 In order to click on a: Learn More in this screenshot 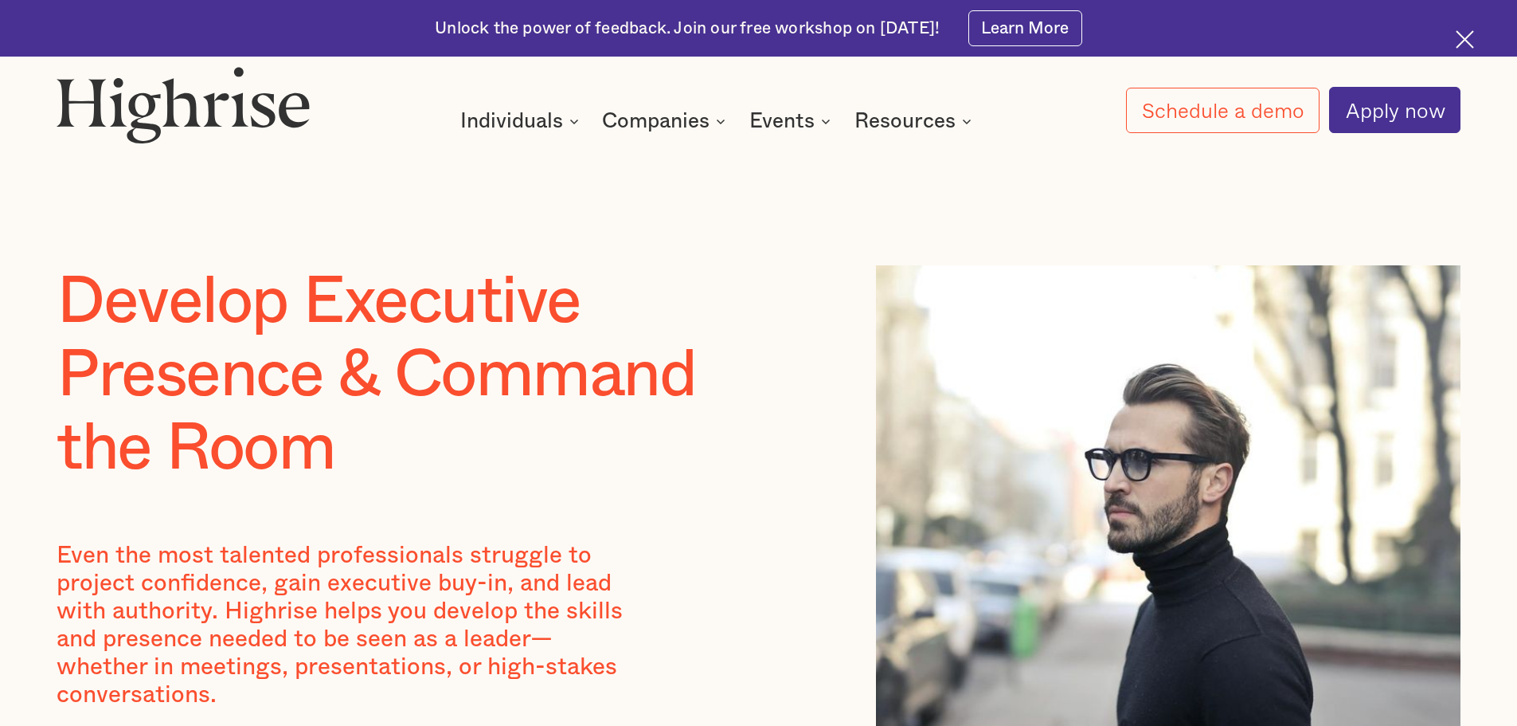, I will do `click(1025, 28)`.